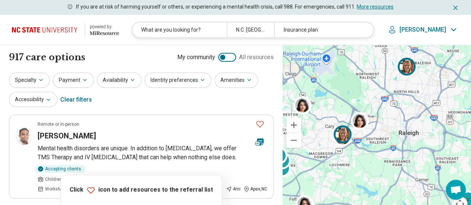 The height and width of the screenshot is (205, 471). What do you see at coordinates (236, 80) in the screenshot?
I see `button: Amenities` at bounding box center [236, 80].